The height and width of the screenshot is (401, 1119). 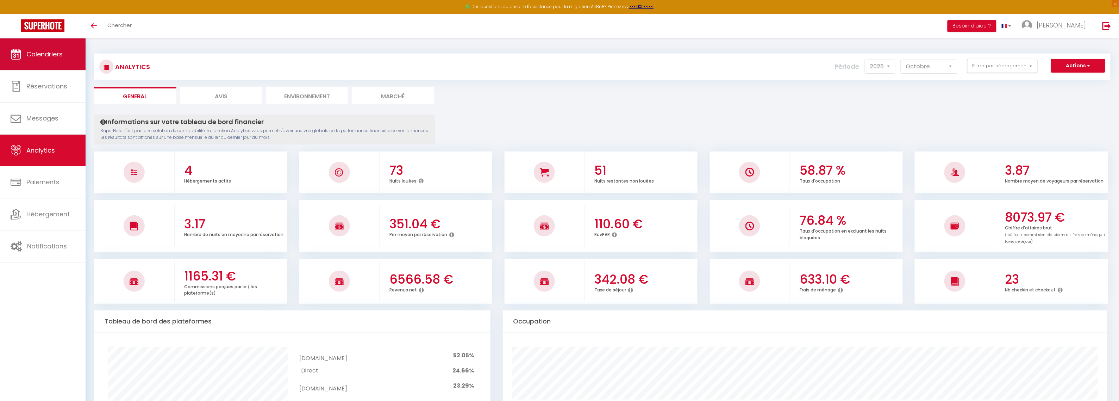 I want to click on h3: 73, so click(x=440, y=170).